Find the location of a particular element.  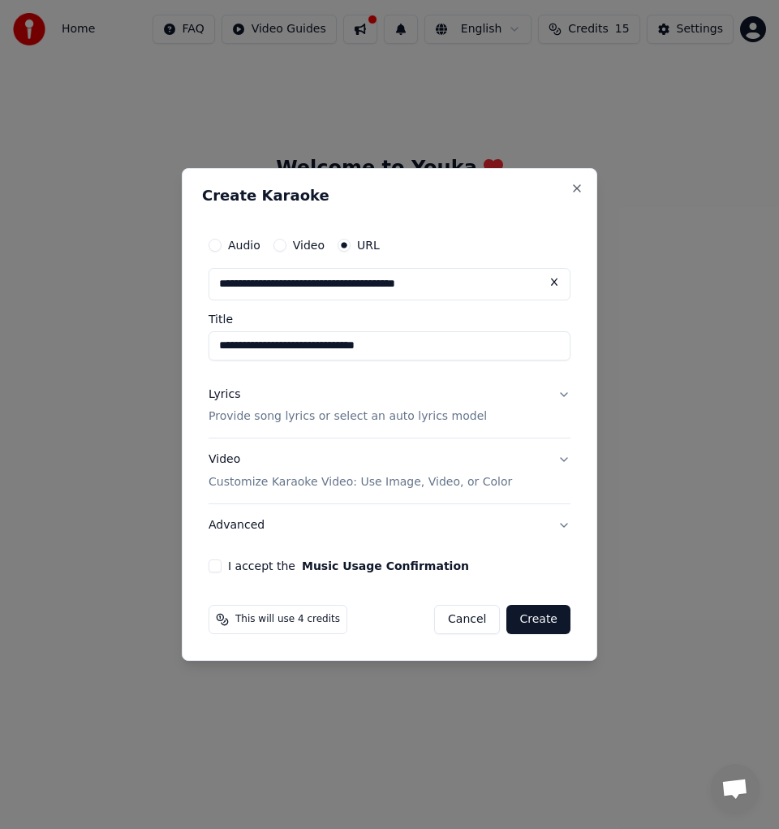

span: This will use 4 credits is located at coordinates (287, 619).